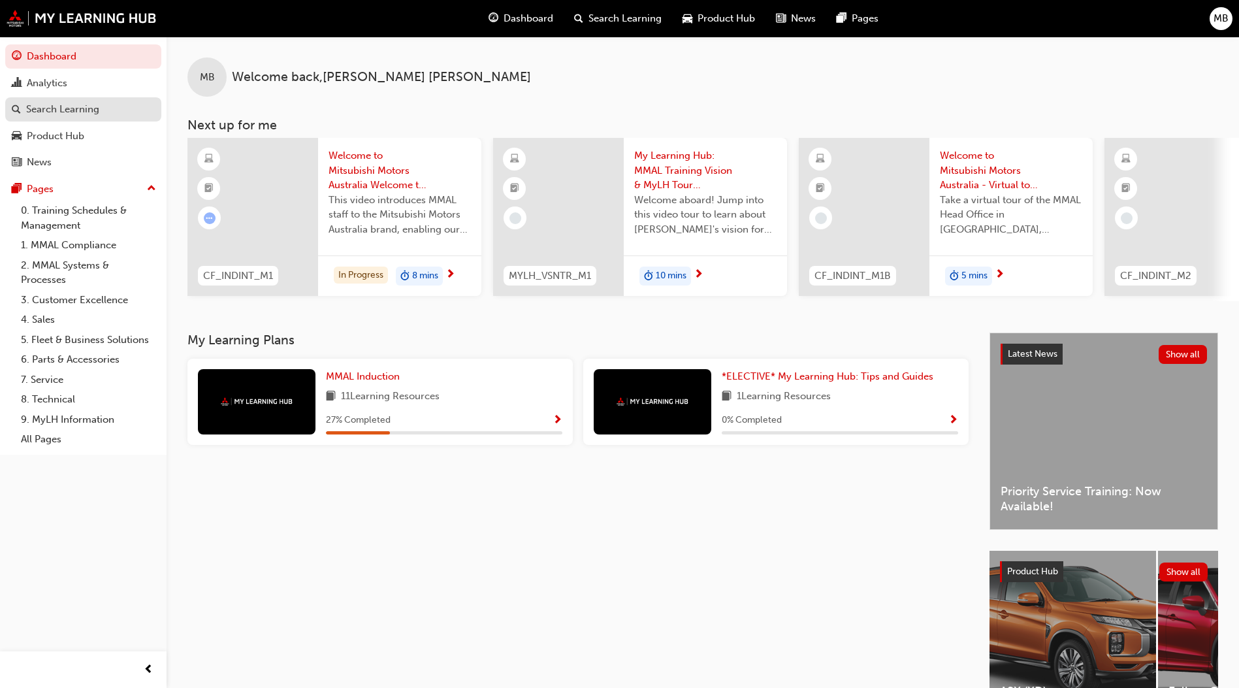 This screenshot has width=1239, height=688. Describe the element at coordinates (83, 83) in the screenshot. I see `a: Analytics` at that location.